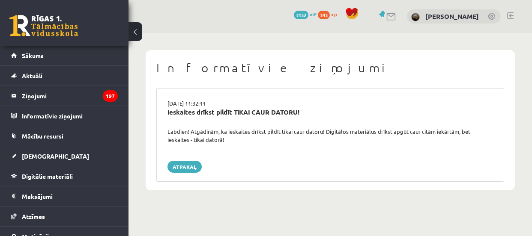  I want to click on span: 343, so click(324, 15).